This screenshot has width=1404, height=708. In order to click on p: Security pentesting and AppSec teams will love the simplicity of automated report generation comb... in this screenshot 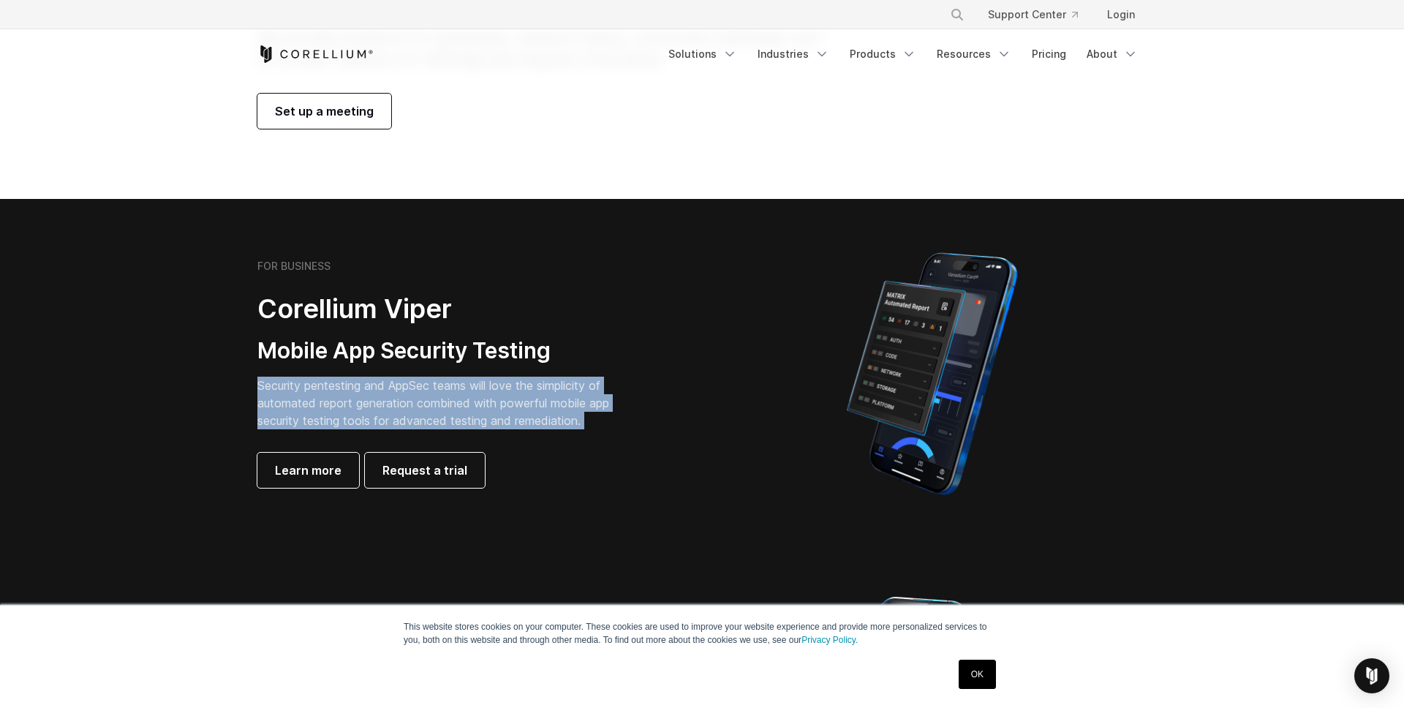, I will do `click(445, 403)`.